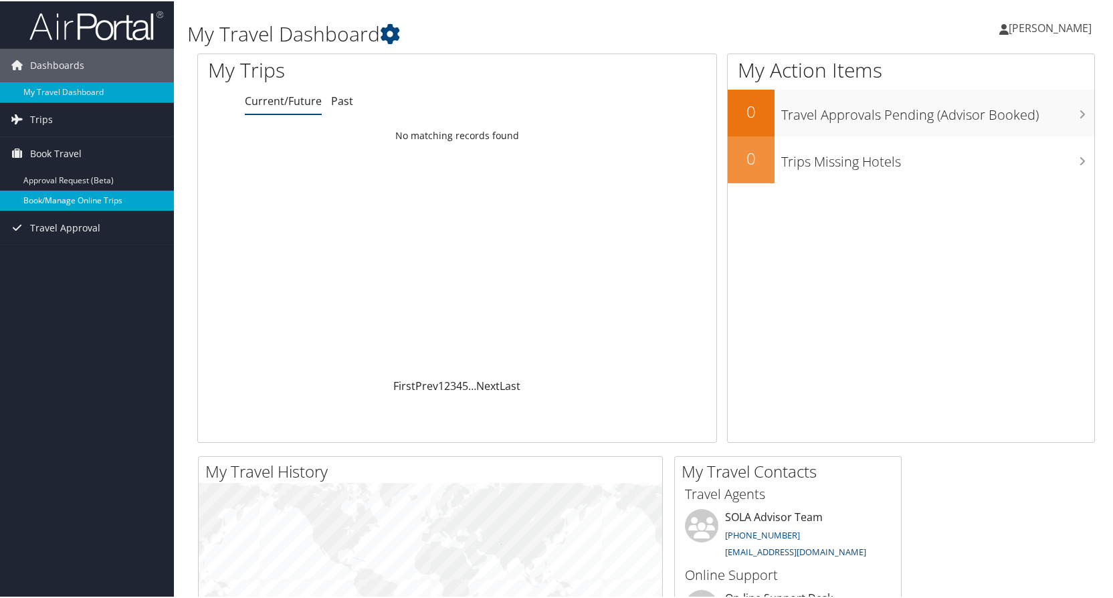 This screenshot has width=1113, height=598. I want to click on span: Trips, so click(41, 118).